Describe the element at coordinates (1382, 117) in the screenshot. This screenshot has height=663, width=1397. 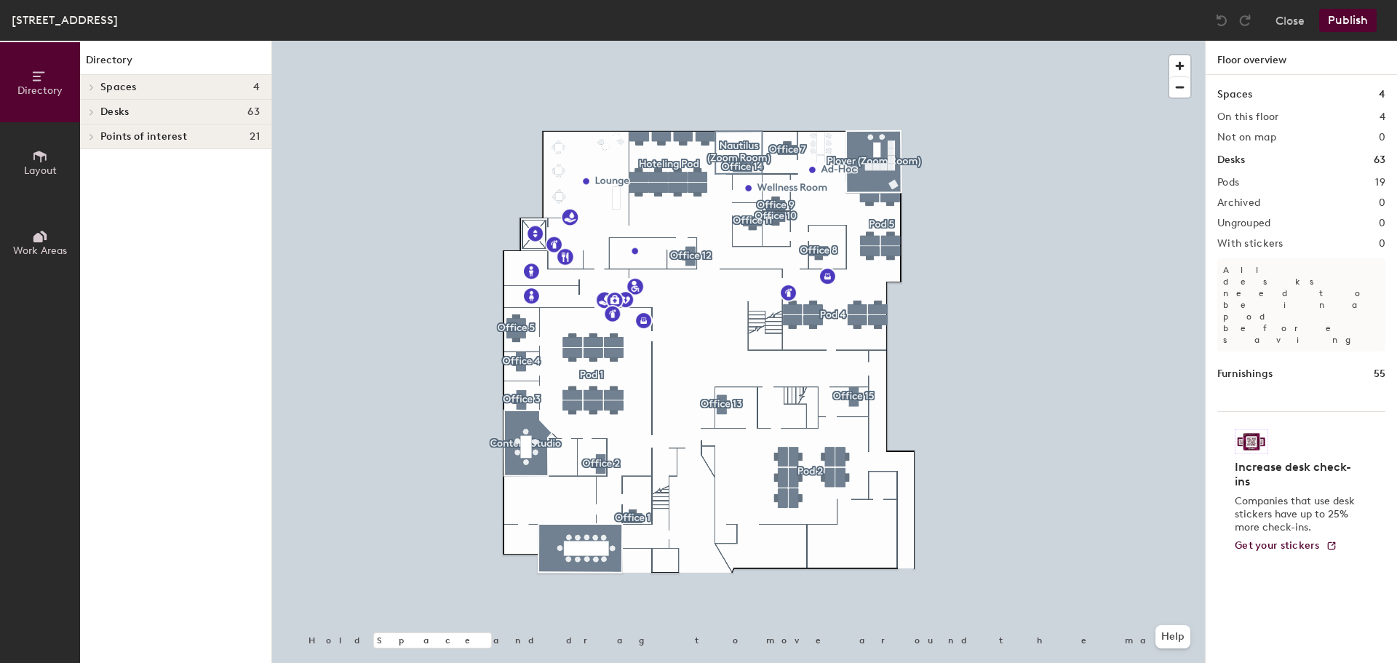
I see `h2: 4` at that location.